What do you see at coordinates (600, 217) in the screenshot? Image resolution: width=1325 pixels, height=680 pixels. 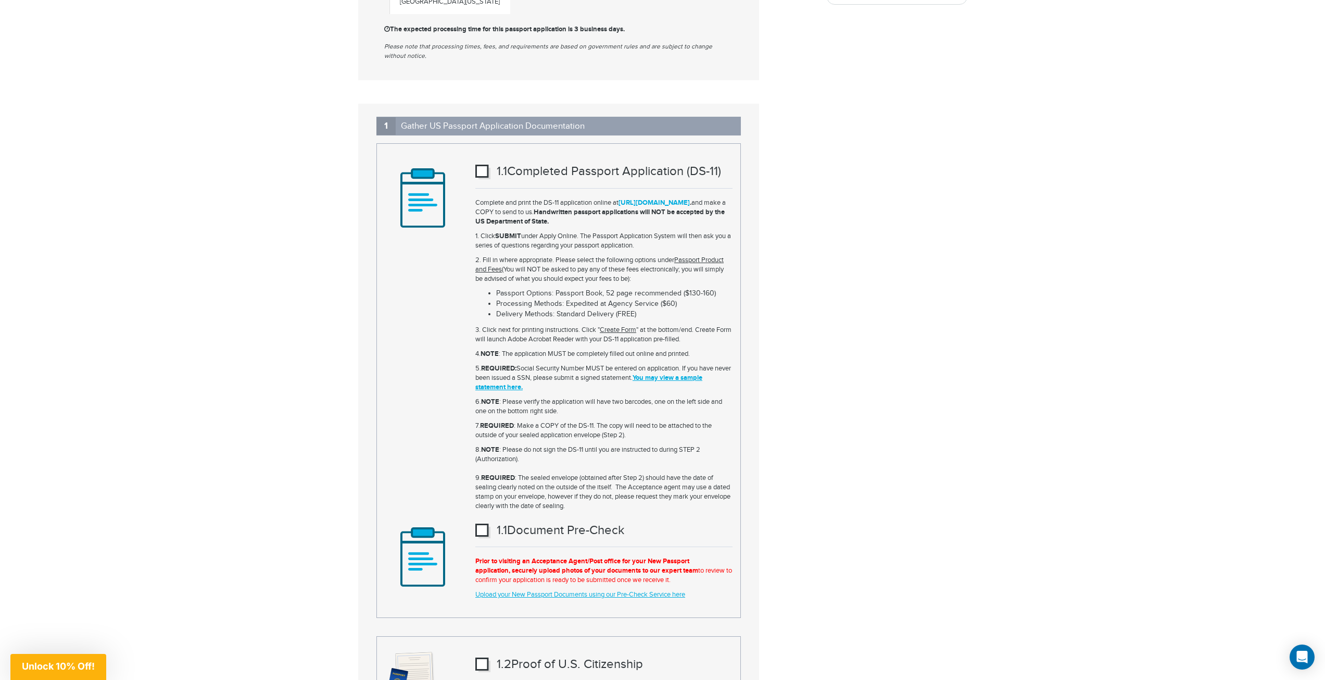 I see `strong: Handwritten passport applications will NOT be accepted by the US Department of State.` at bounding box center [600, 217].